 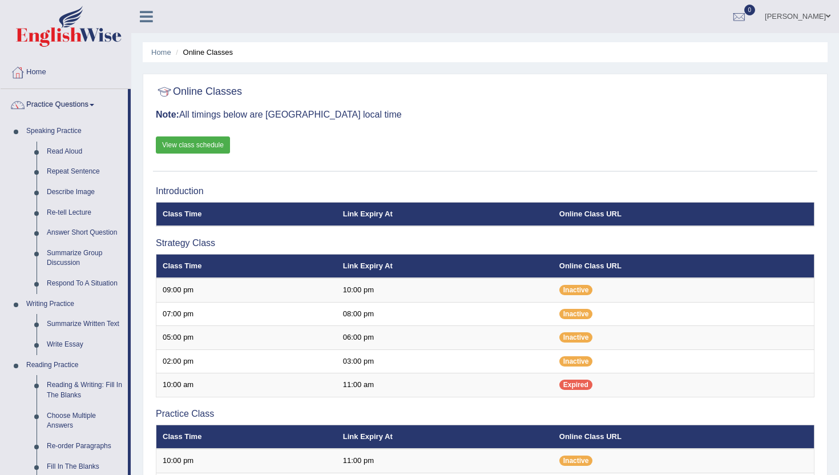 I want to click on td: 08:00 pm, so click(x=445, y=314).